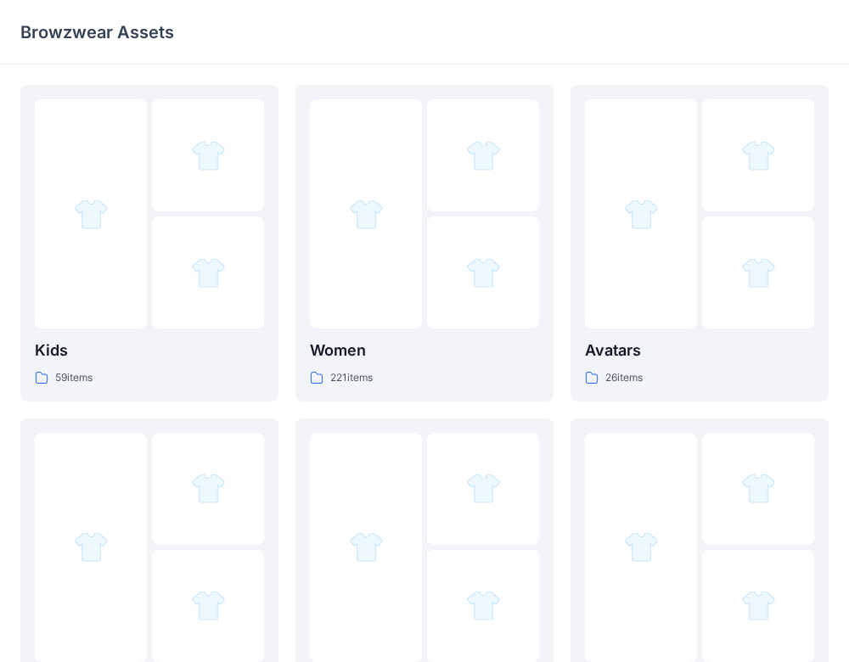  What do you see at coordinates (74, 378) in the screenshot?
I see `p: 59 items` at bounding box center [74, 378].